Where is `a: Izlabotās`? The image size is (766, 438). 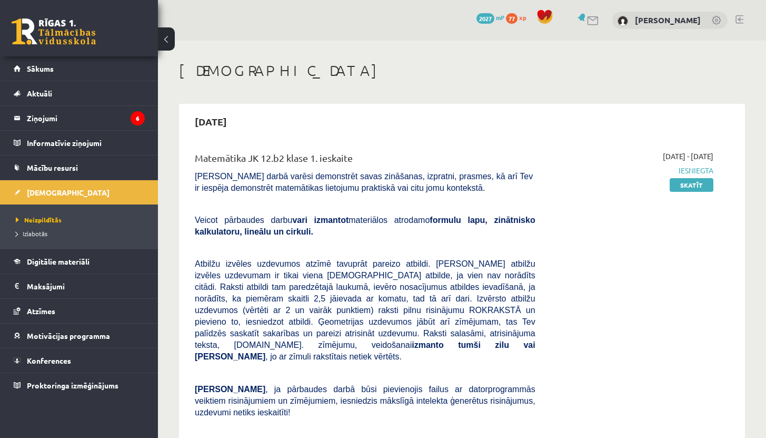
a: Izlabotās is located at coordinates (82, 233).